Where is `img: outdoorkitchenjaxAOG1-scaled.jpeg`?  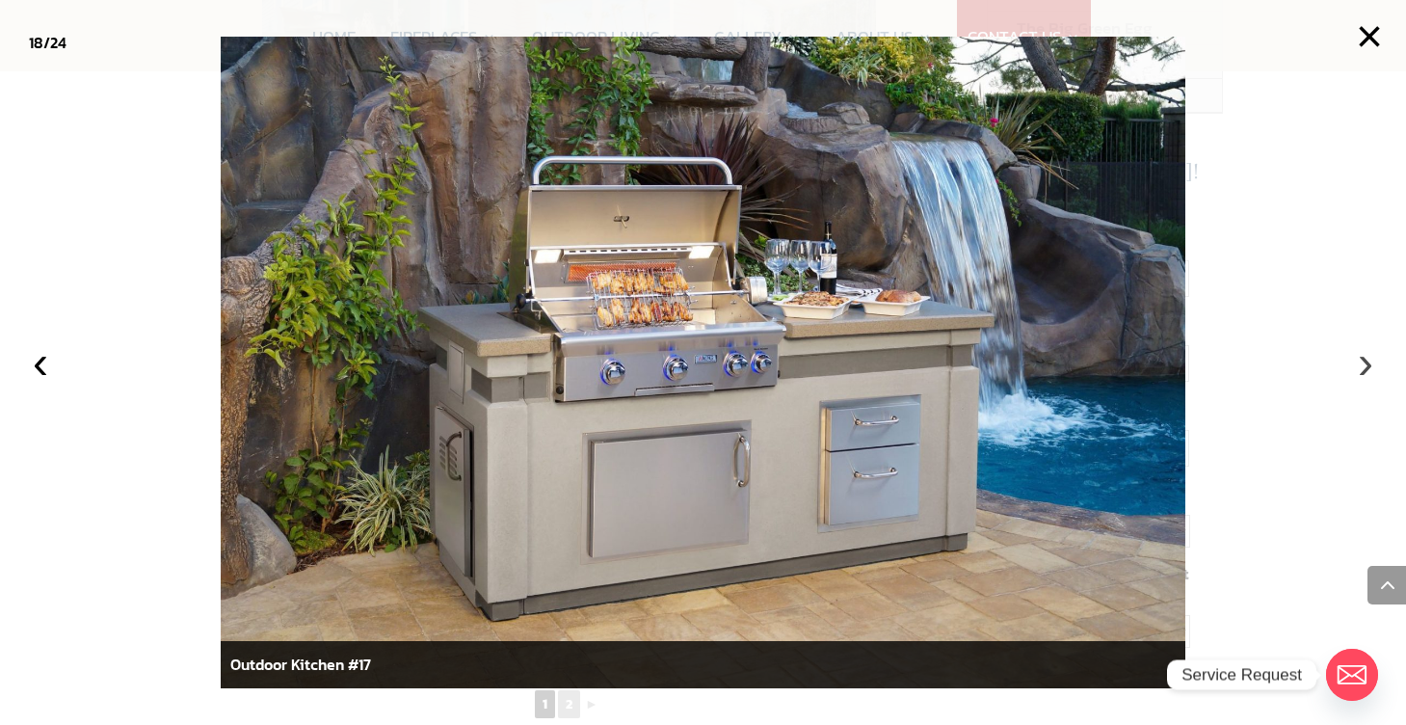 img: outdoorkitchenjaxAOG1-scaled.jpeg is located at coordinates (704, 362).